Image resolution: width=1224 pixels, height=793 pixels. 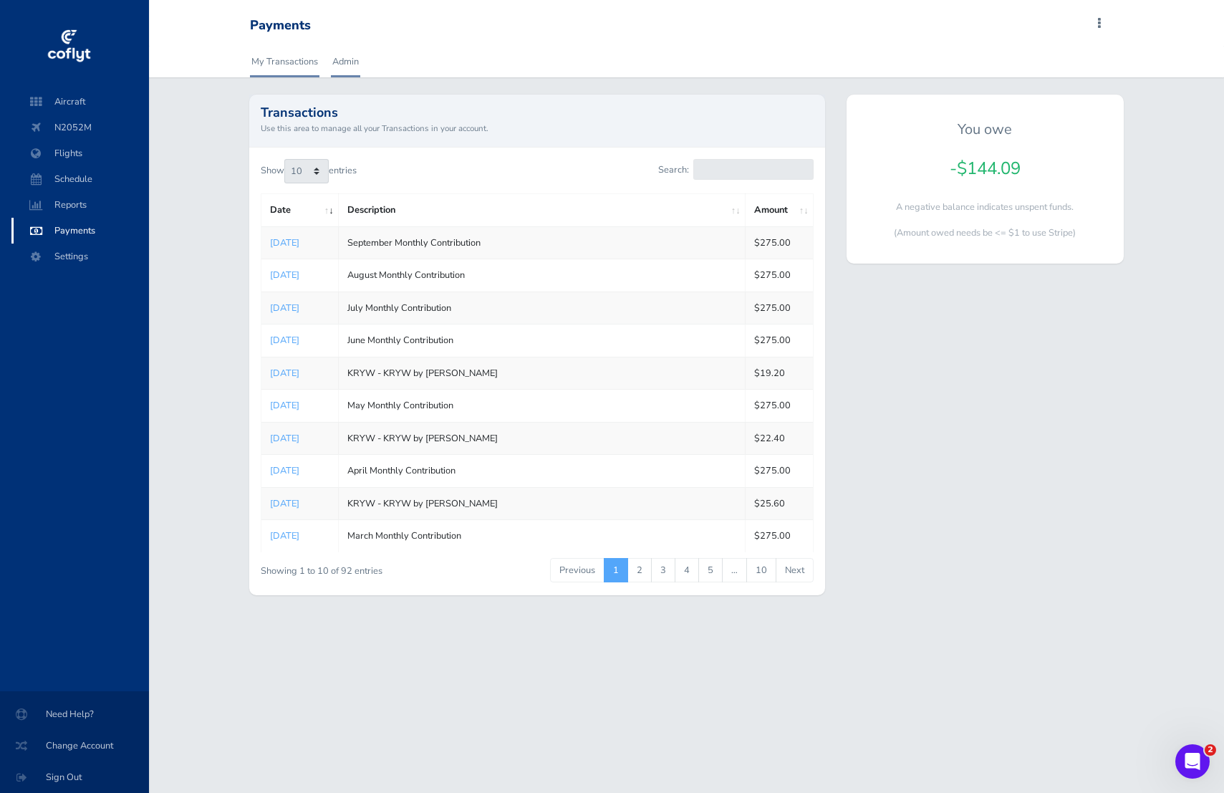 I want to click on div: Showing 1 to 10 of 92 entries, so click(x=370, y=567).